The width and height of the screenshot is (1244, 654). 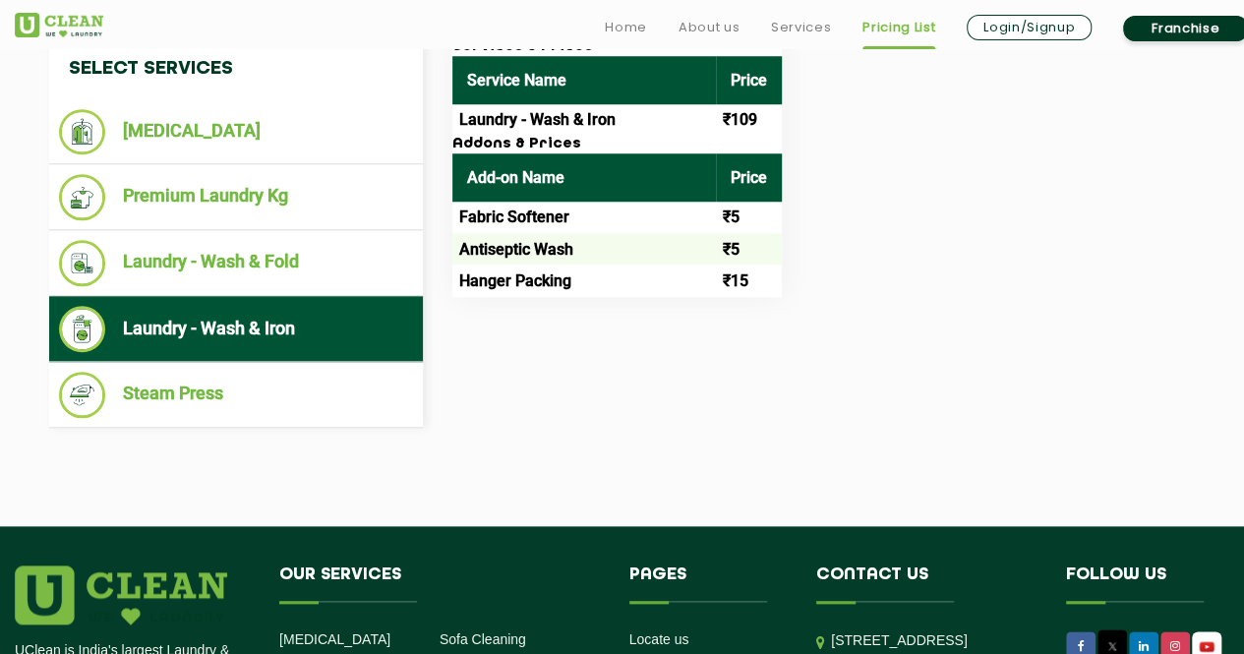 What do you see at coordinates (1028, 28) in the screenshot?
I see `a: Login/Signup` at bounding box center [1028, 28].